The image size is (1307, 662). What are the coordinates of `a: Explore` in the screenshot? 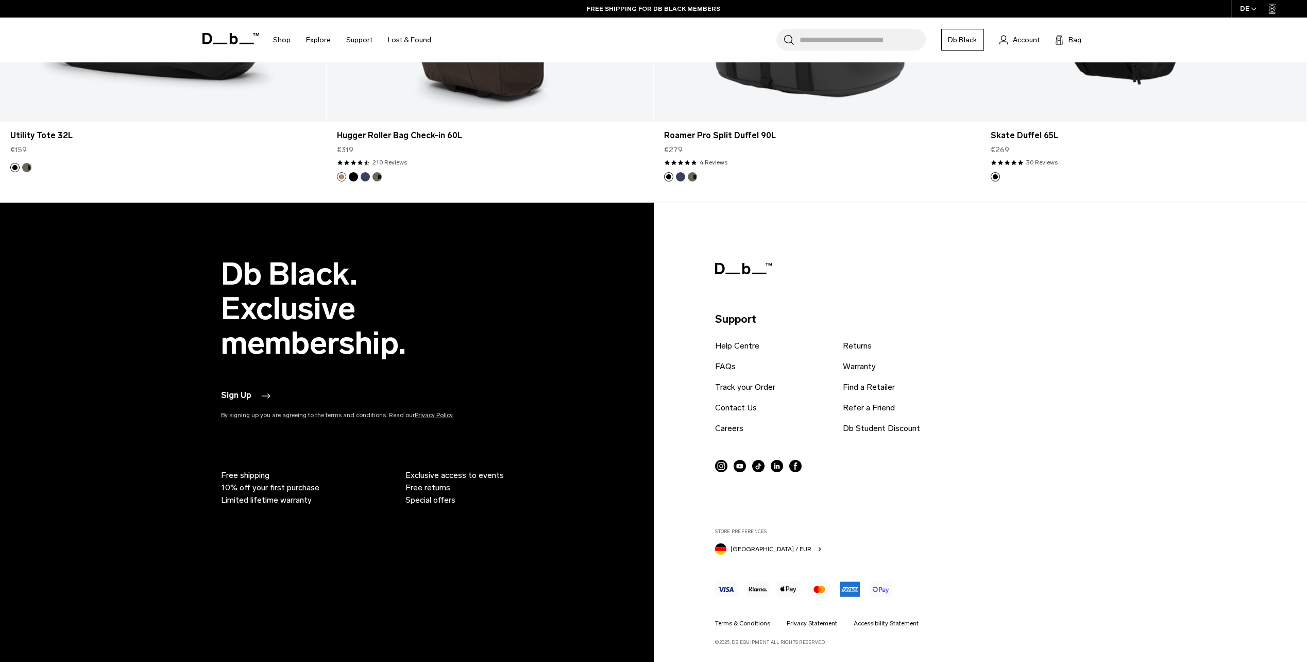 It's located at (318, 40).